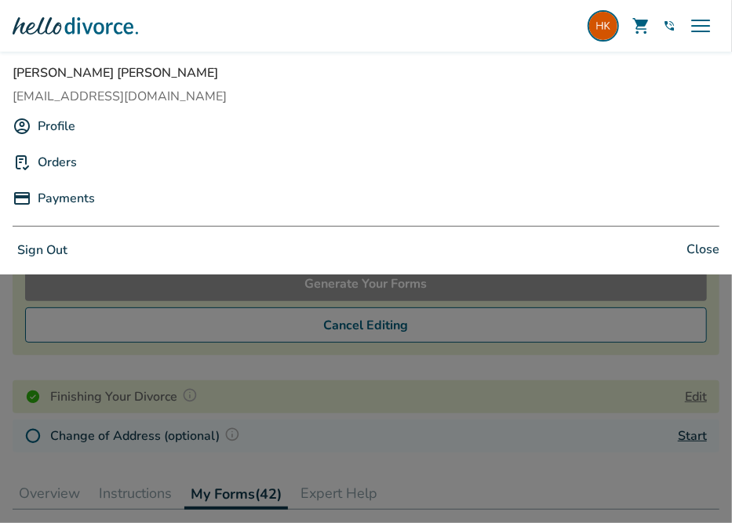  I want to click on a: Profile, so click(56, 126).